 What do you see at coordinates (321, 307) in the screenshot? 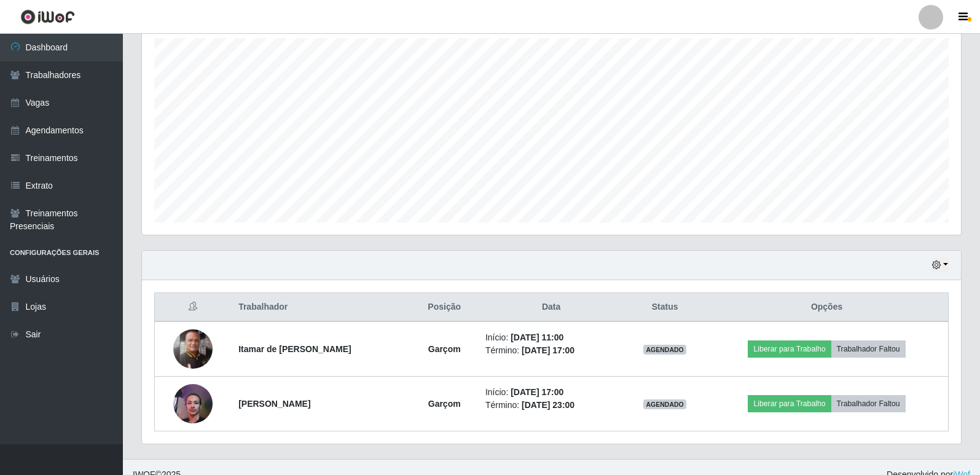
I see `th: Trabalhador` at bounding box center [321, 307].